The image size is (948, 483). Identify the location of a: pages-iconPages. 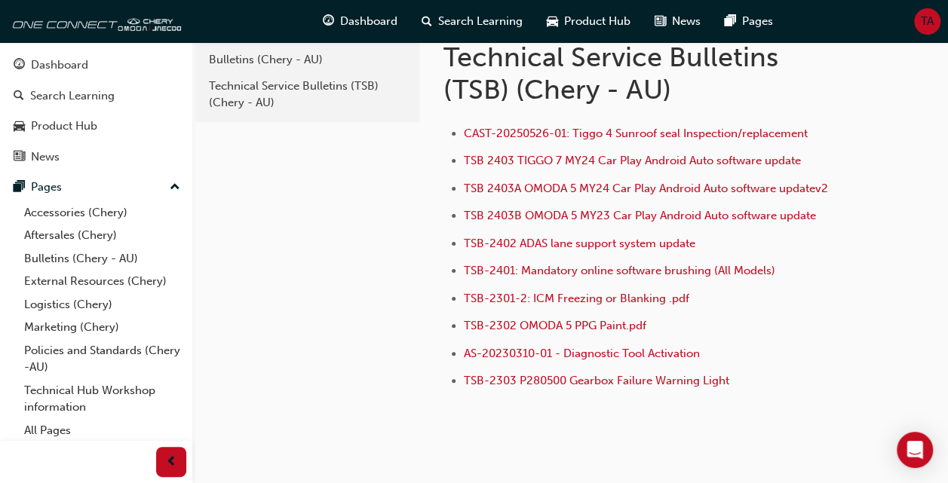
(749, 21).